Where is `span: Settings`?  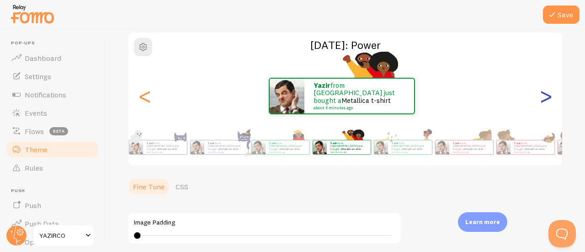
span: Settings is located at coordinates (38, 76).